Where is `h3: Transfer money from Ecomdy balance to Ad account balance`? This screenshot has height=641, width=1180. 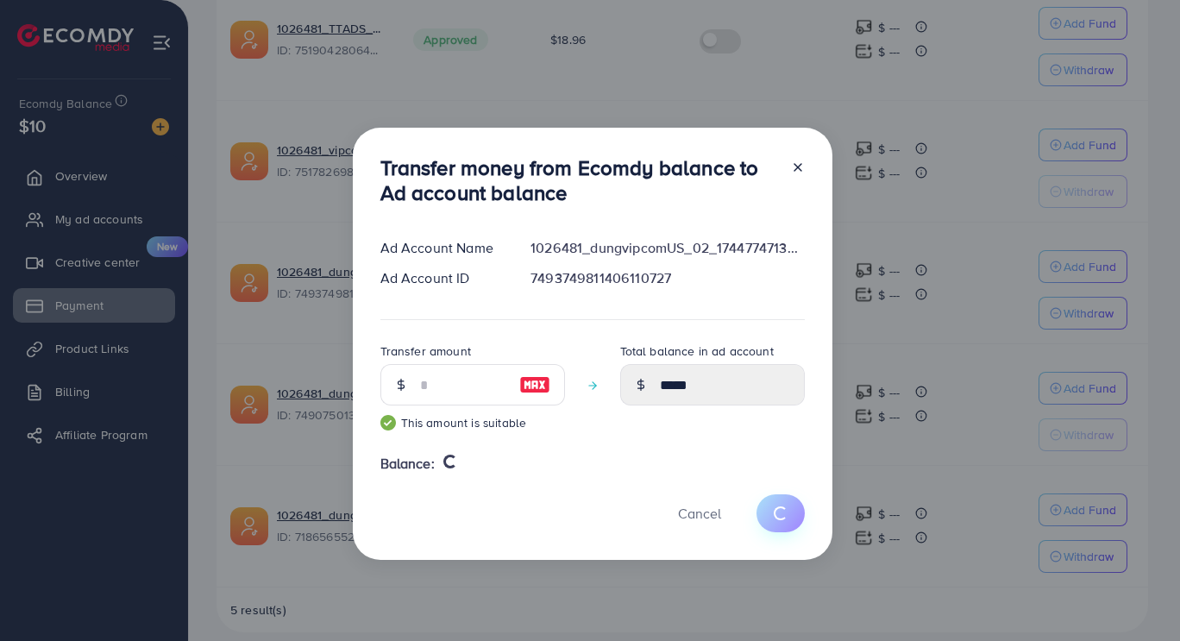 h3: Transfer money from Ecomdy balance to Ad account balance is located at coordinates (579, 180).